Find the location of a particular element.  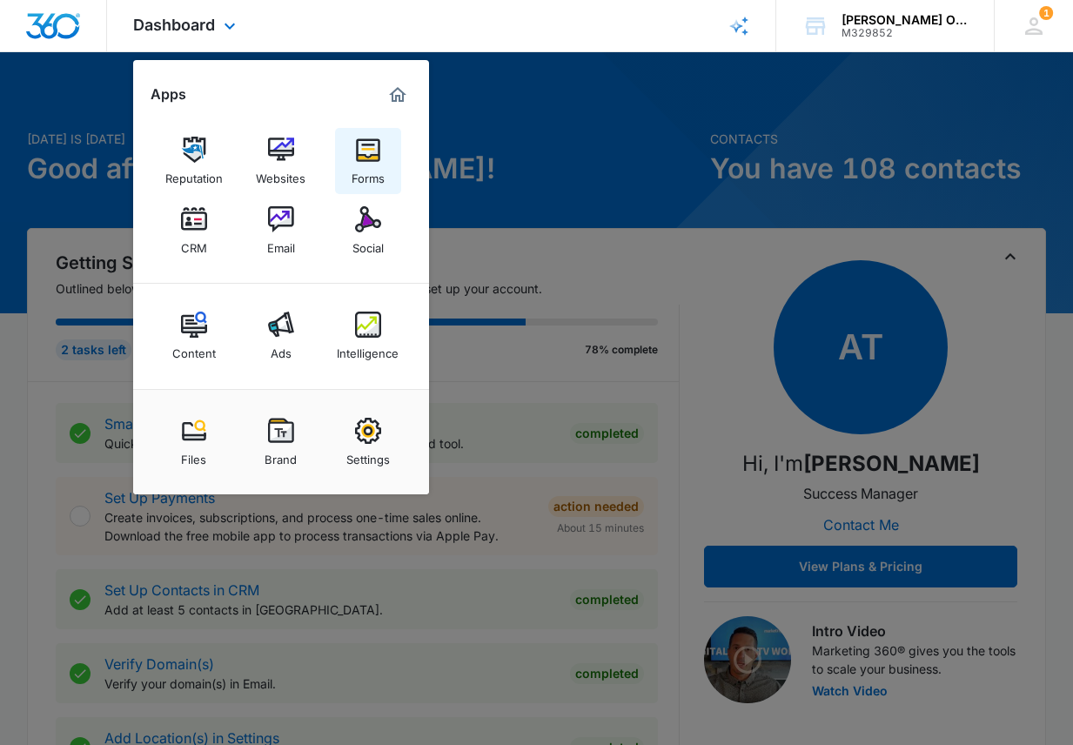

div: Email is located at coordinates (281, 244).